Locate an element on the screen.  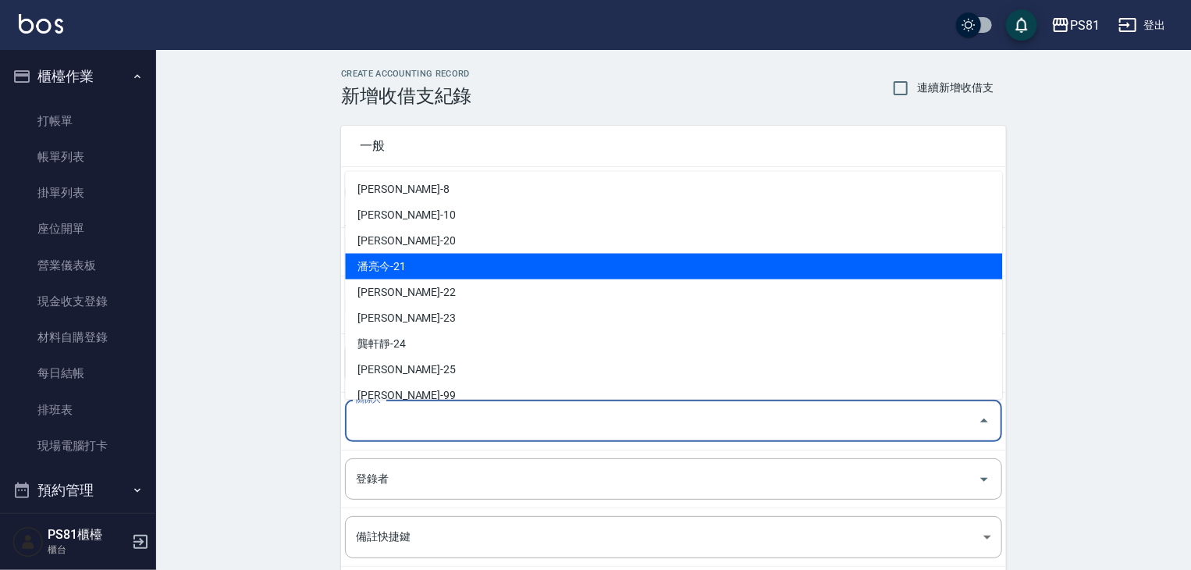
a: 掛單列表 is located at coordinates (78, 193).